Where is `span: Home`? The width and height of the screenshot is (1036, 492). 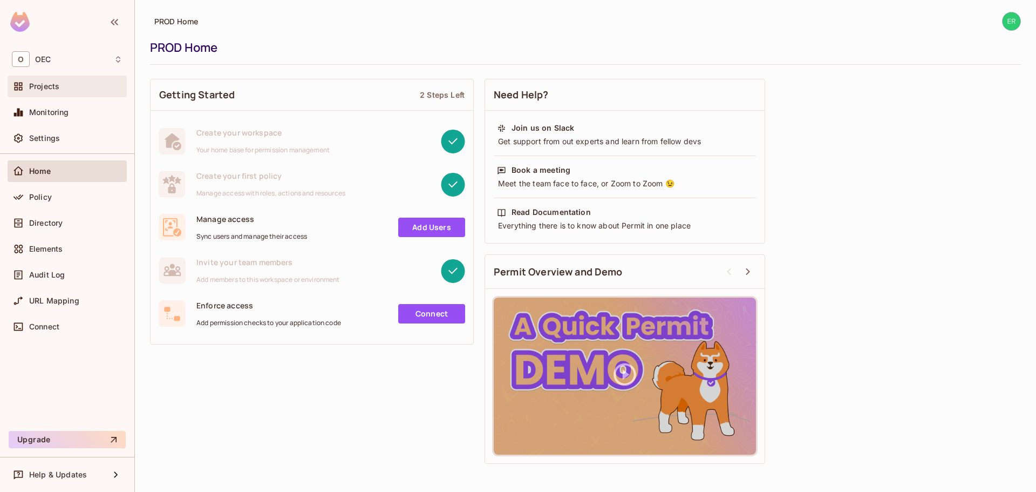
span: Home is located at coordinates (40, 171).